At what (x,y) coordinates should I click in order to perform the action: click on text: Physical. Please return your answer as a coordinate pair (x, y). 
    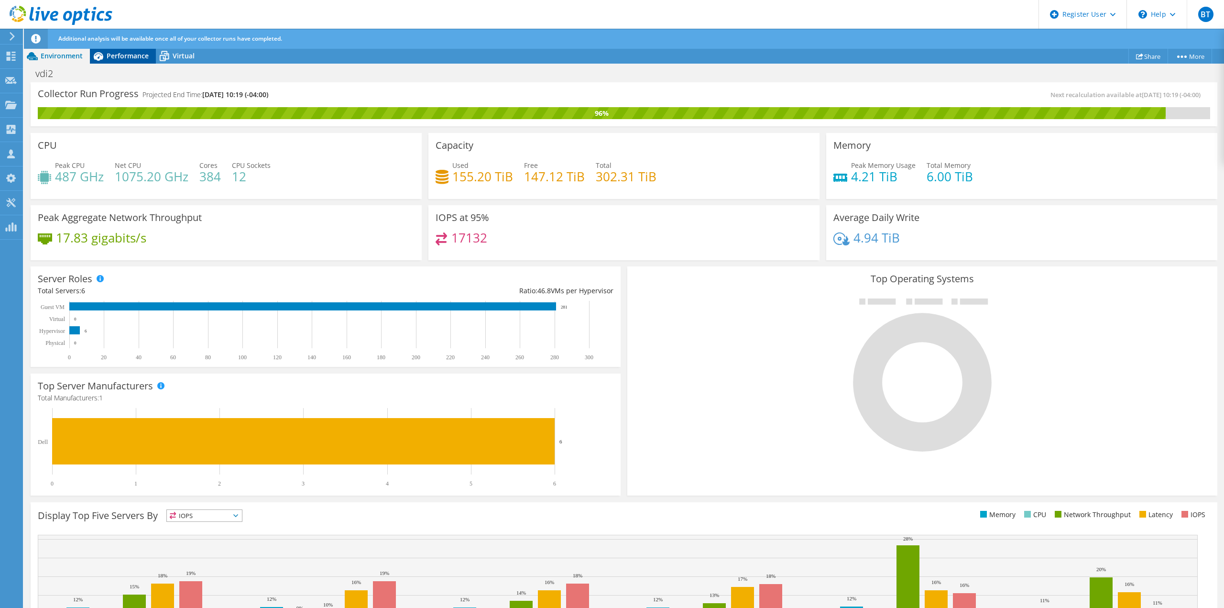
    Looking at the image, I should click on (55, 343).